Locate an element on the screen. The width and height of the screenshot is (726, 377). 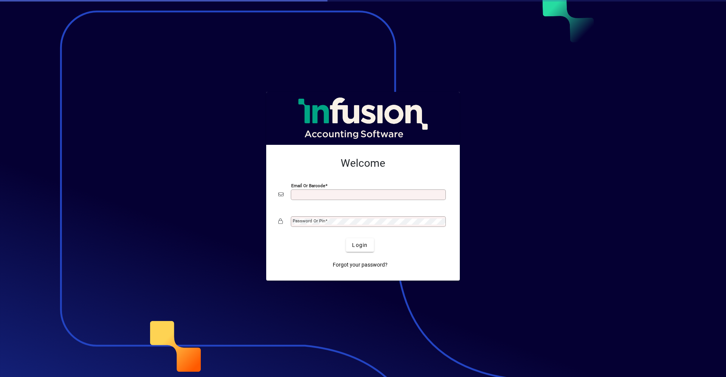
mat-label: Email or Barcode is located at coordinates (308, 186).